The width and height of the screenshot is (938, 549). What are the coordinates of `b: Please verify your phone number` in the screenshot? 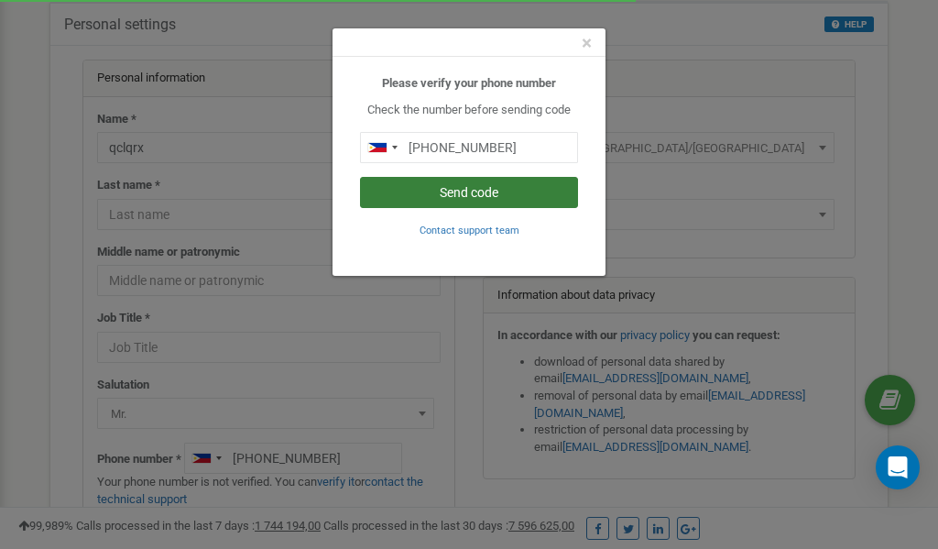 It's located at (469, 82).